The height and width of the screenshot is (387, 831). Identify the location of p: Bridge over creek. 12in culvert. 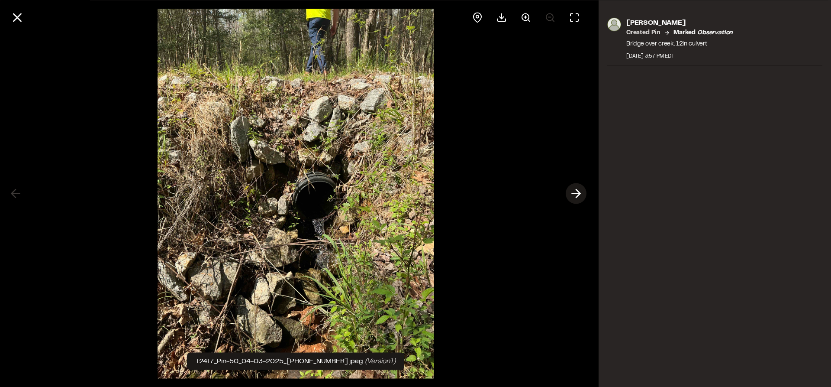
(680, 44).